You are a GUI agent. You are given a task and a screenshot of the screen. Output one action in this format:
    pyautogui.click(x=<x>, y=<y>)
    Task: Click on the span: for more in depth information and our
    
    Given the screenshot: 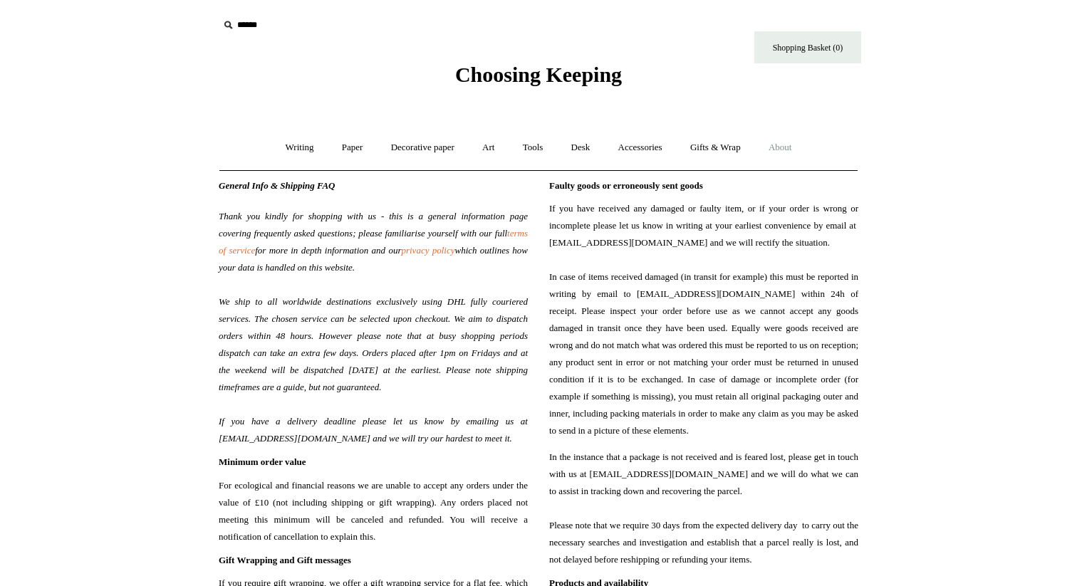 What is the action you would take?
    pyautogui.click(x=328, y=250)
    